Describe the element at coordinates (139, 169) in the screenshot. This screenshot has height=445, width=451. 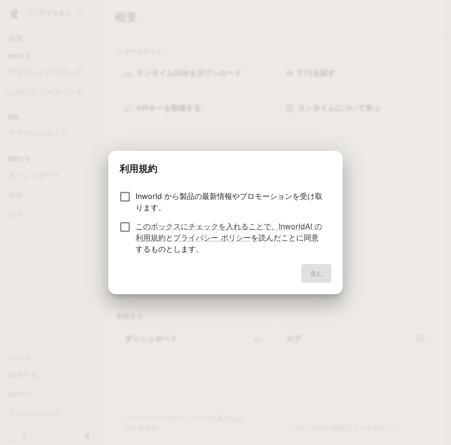
I see `font: 利用規約` at that location.